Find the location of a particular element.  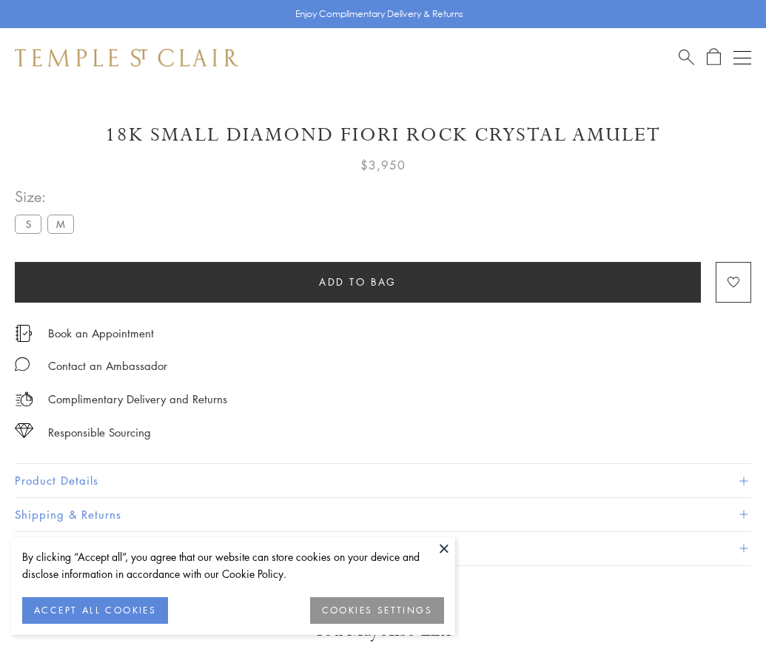

button: ACCEPT ALL COOKIES is located at coordinates (95, 611).